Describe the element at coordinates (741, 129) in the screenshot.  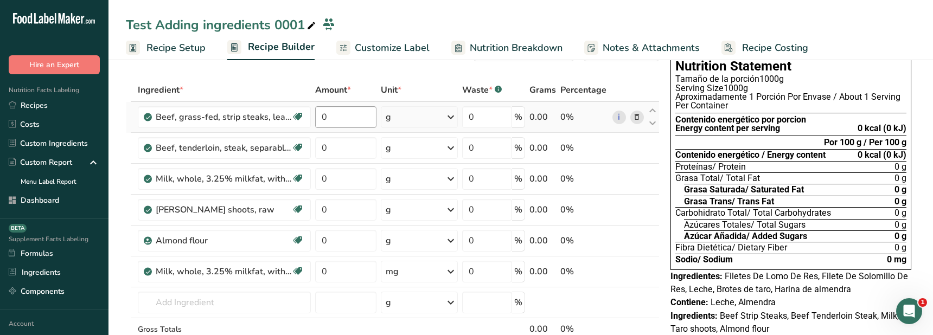
I see `div: Energy content per serving` at that location.